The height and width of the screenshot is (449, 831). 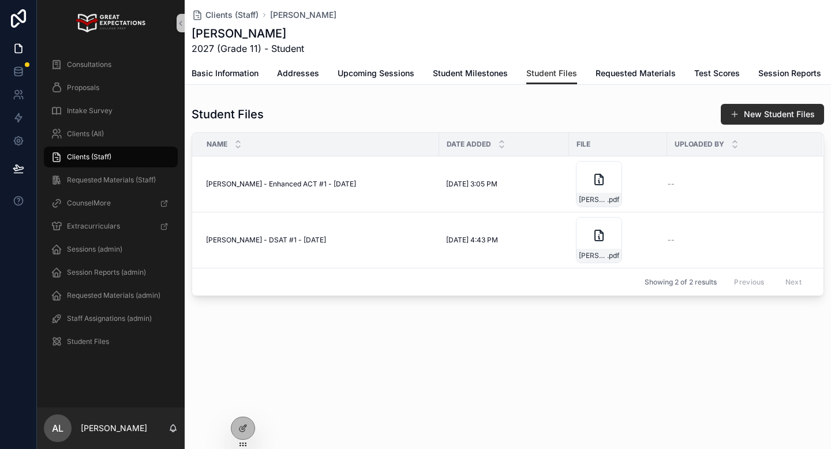 What do you see at coordinates (111, 180) in the screenshot?
I see `span: Requested Materials (Staff)` at bounding box center [111, 180].